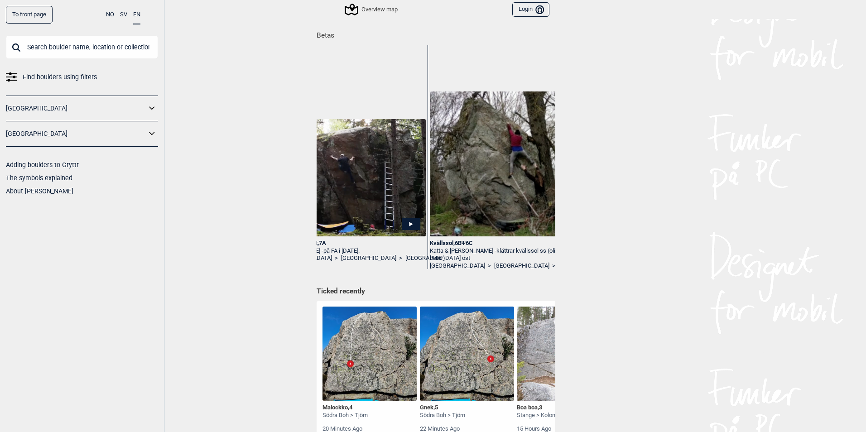 The width and height of the screenshot is (866, 432). I want to click on div: Gnek ,, so click(443, 408).